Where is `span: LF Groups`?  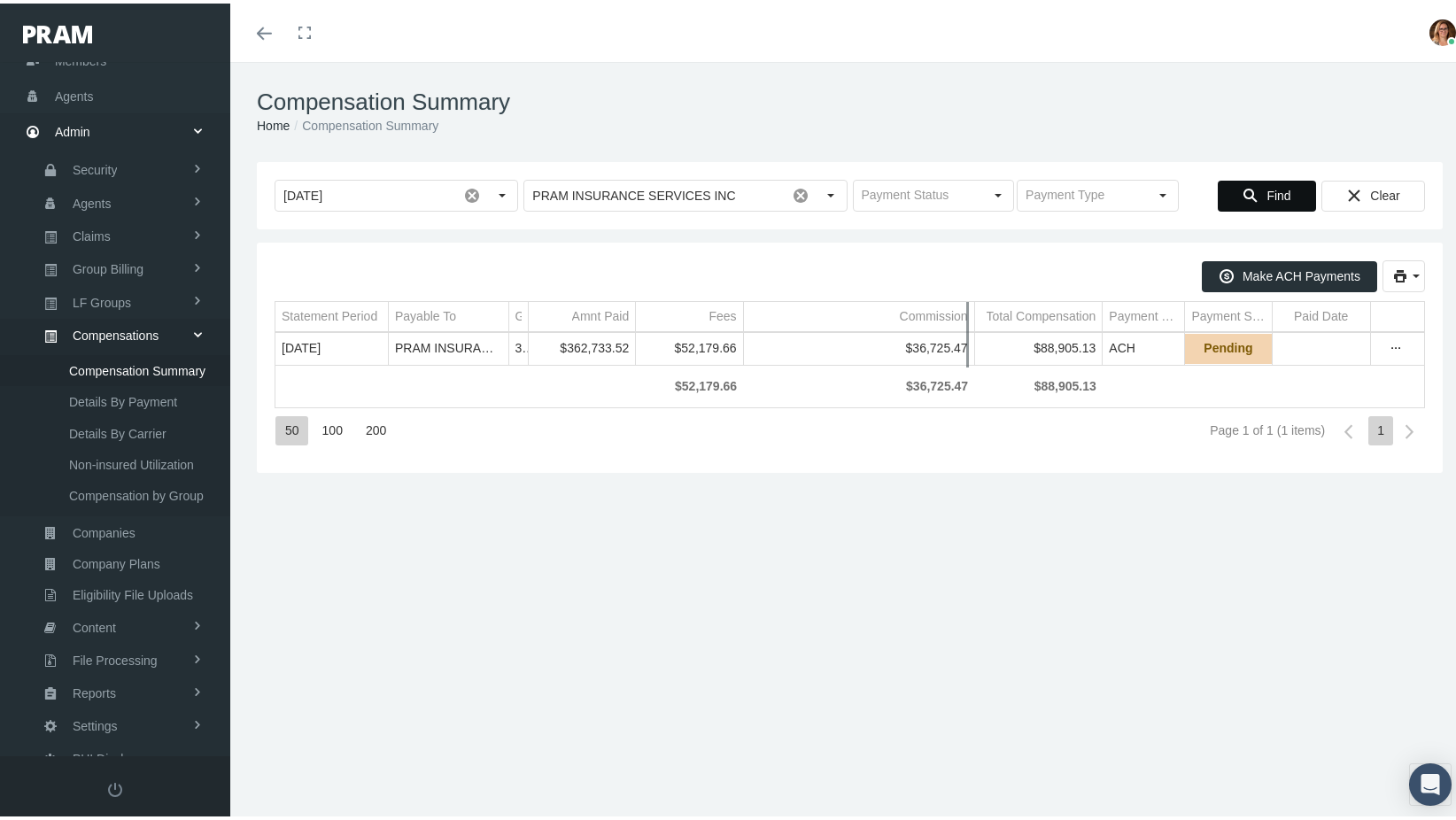
span: LF Groups is located at coordinates (102, 299).